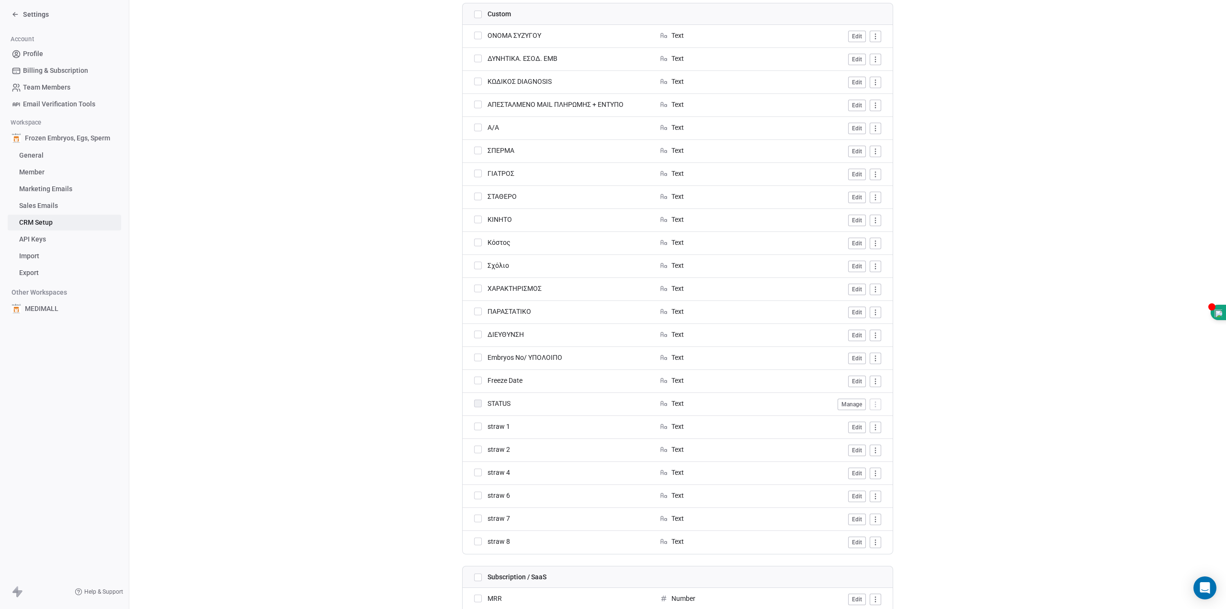 This screenshot has height=609, width=1226. What do you see at coordinates (38, 206) in the screenshot?
I see `span: Sales Emails` at bounding box center [38, 206].